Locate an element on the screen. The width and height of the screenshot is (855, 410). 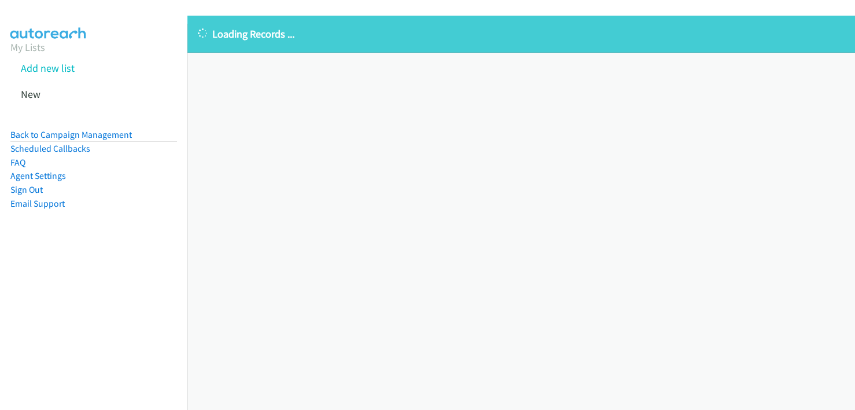
p: Loading Records ... is located at coordinates (521, 34).